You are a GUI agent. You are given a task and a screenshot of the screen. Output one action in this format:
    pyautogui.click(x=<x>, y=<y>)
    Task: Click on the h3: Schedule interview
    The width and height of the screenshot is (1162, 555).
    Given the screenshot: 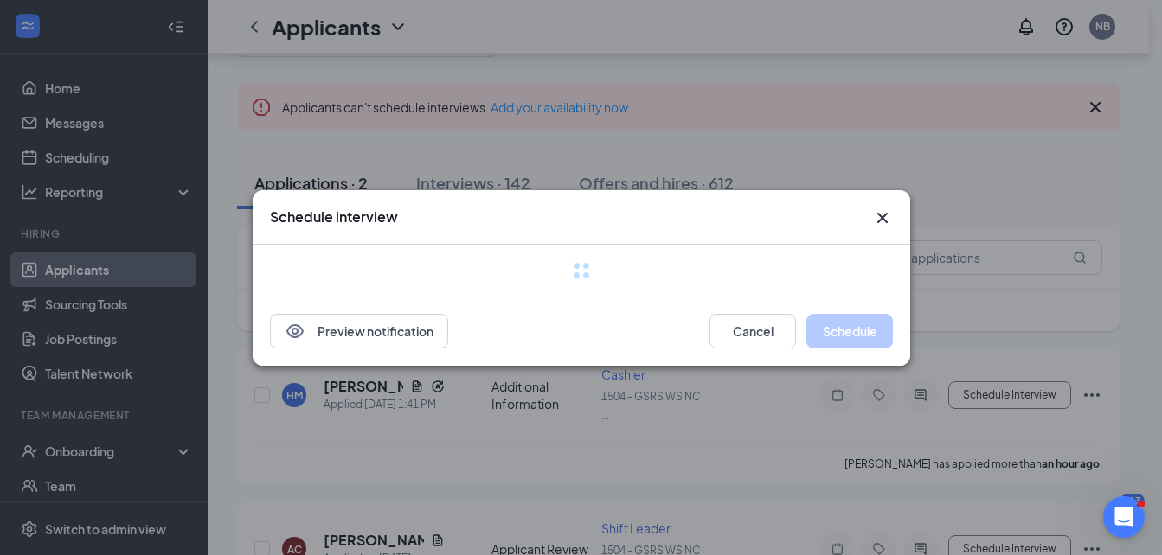 What is the action you would take?
    pyautogui.click(x=334, y=217)
    